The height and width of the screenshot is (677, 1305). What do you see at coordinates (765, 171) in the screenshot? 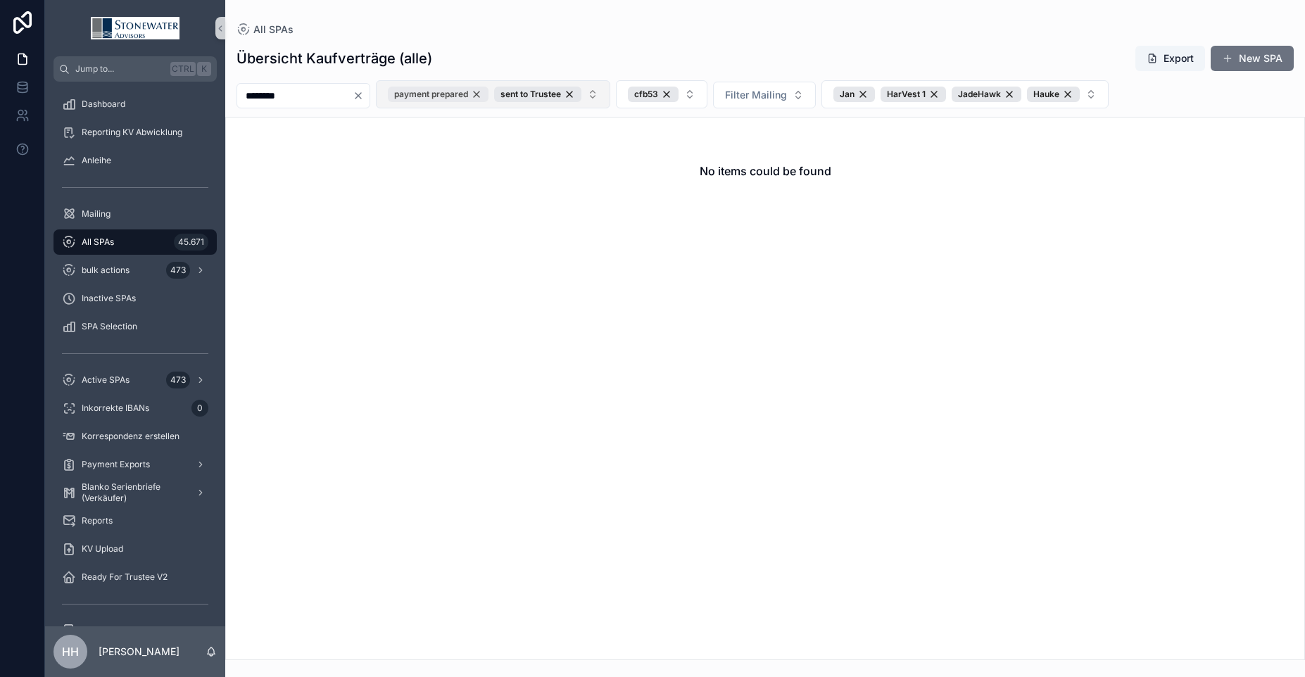
I see `h2: No items could be found` at bounding box center [765, 171].